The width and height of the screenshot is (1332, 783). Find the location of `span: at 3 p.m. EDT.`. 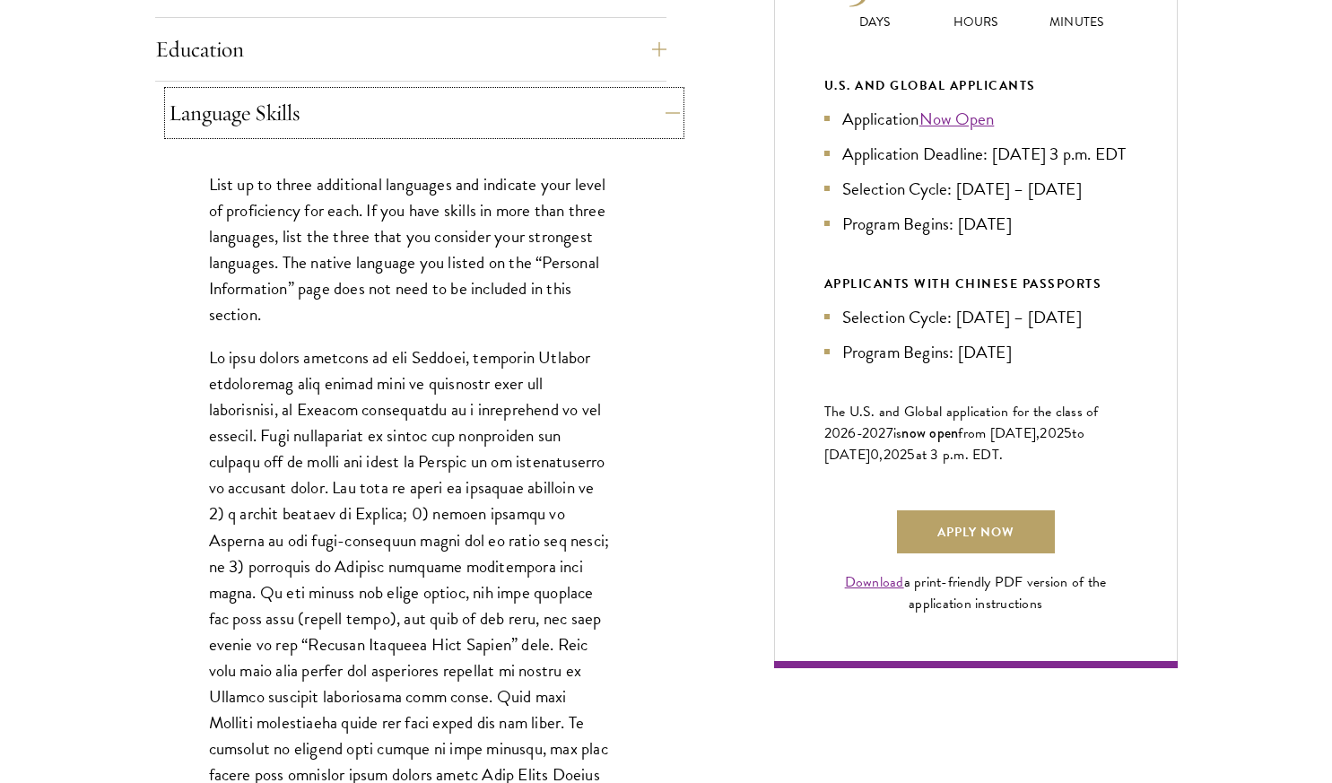

span: at 3 p.m. EDT. is located at coordinates (959, 455).